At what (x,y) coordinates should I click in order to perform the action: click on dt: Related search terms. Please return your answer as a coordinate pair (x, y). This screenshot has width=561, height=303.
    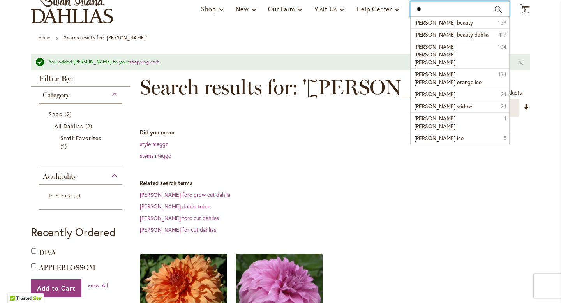
    Looking at the image, I should click on (334, 183).